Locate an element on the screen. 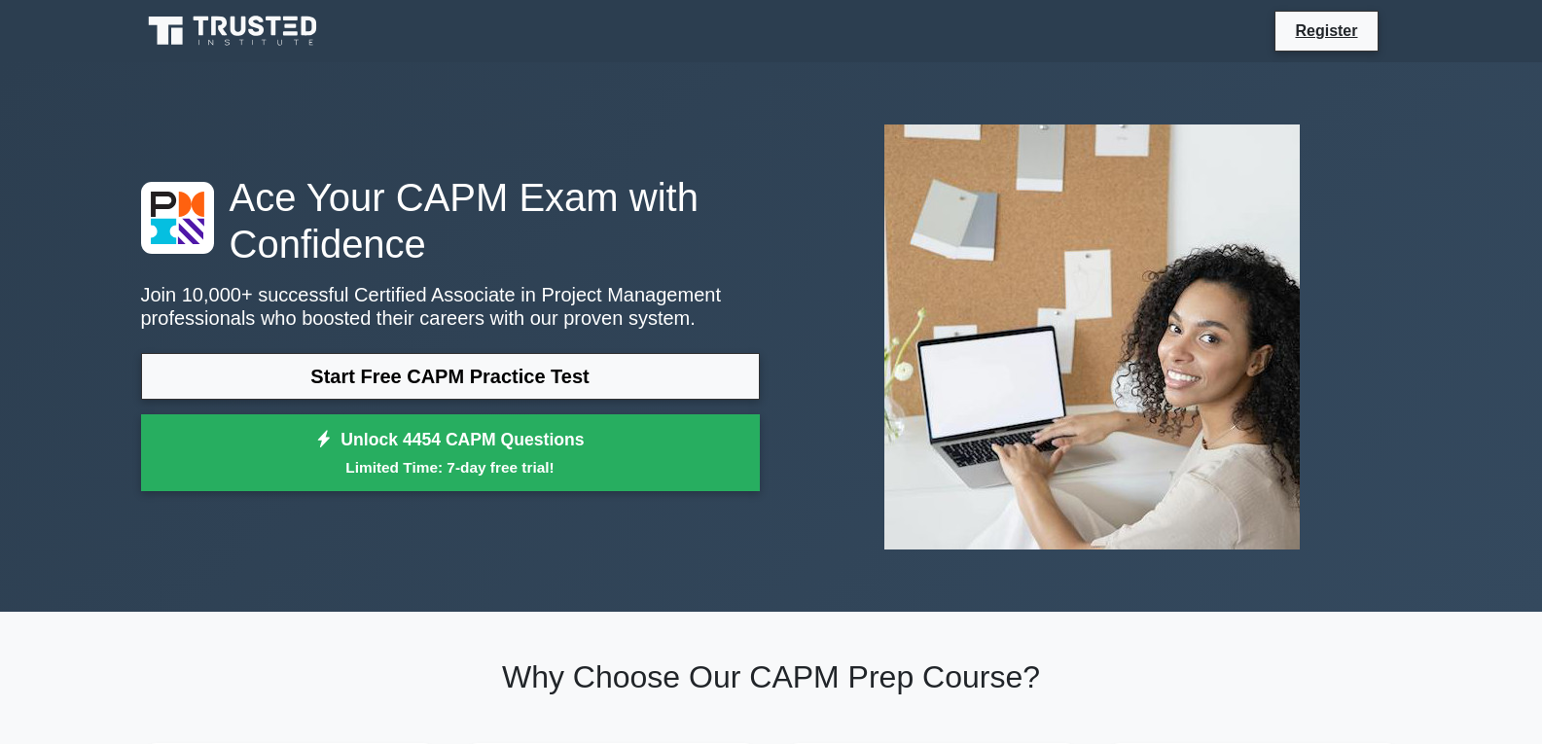 The height and width of the screenshot is (744, 1542). p: Join 10,000+ successful Certified Associate in Project Management professionals who boosted their... is located at coordinates (450, 306).